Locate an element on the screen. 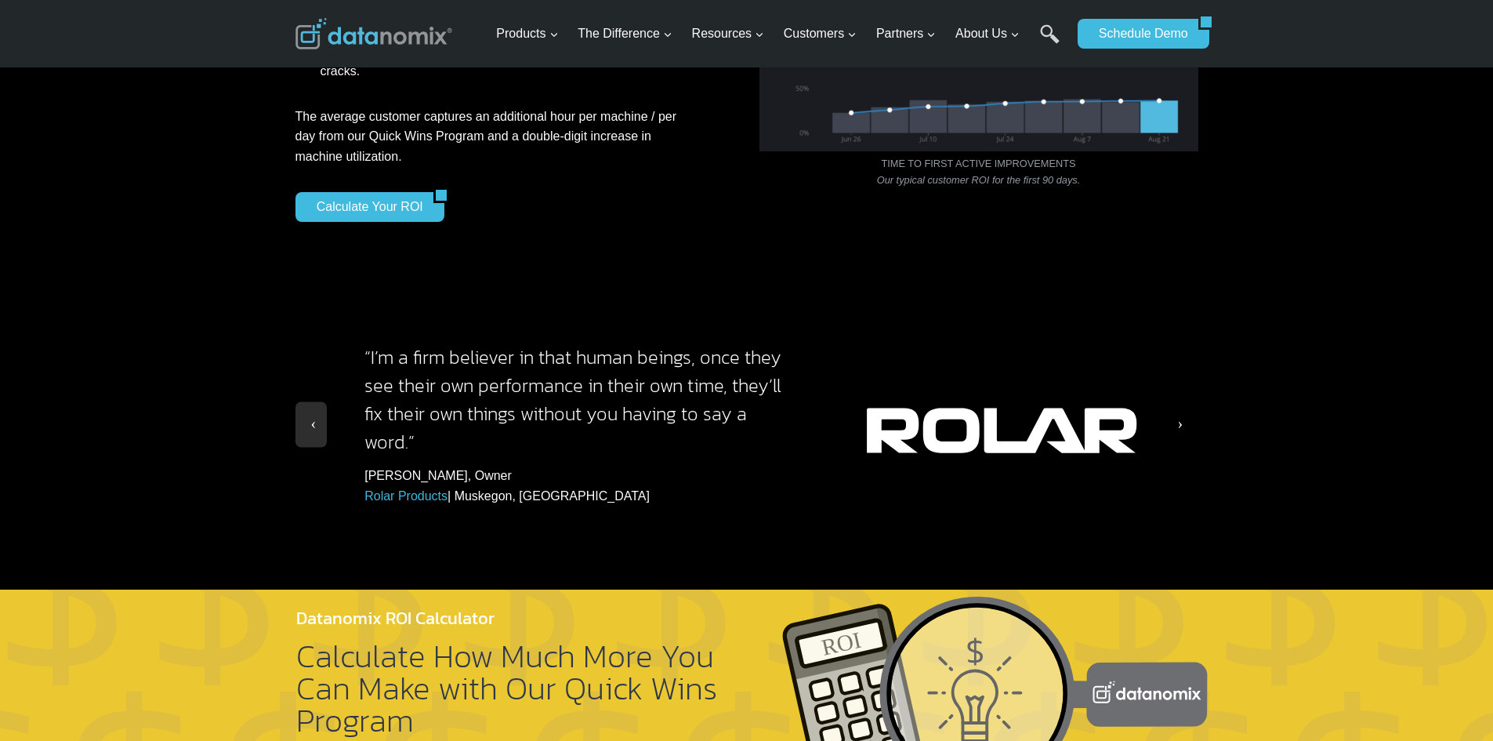 This screenshot has height=741, width=1493. em: Our typical customer ROI for the first 90 days. is located at coordinates (979, 179).